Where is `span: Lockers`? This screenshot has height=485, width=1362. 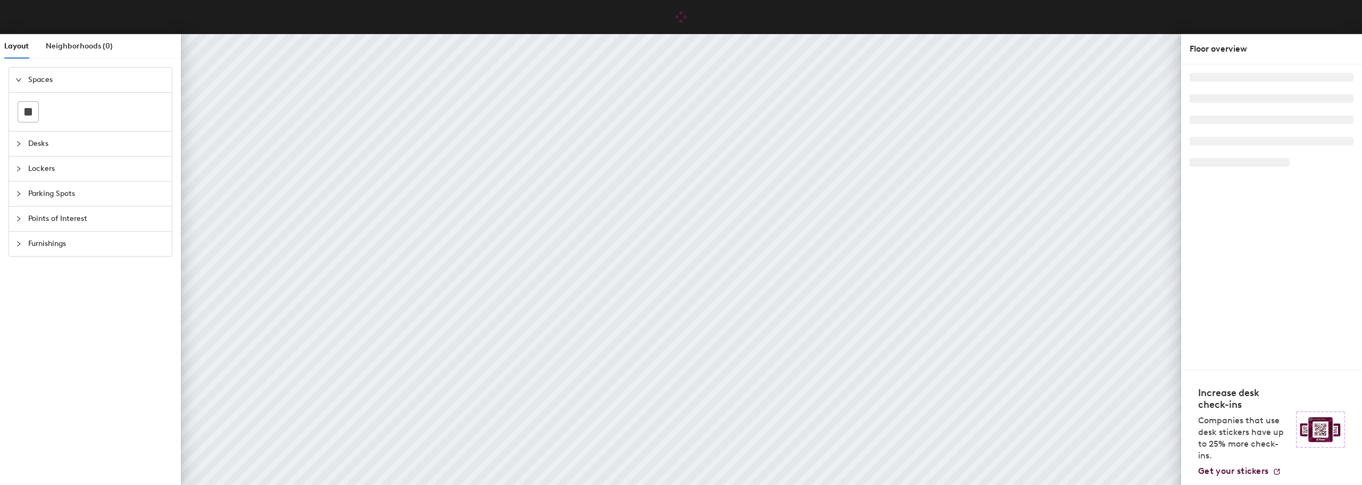 span: Lockers is located at coordinates (97, 169).